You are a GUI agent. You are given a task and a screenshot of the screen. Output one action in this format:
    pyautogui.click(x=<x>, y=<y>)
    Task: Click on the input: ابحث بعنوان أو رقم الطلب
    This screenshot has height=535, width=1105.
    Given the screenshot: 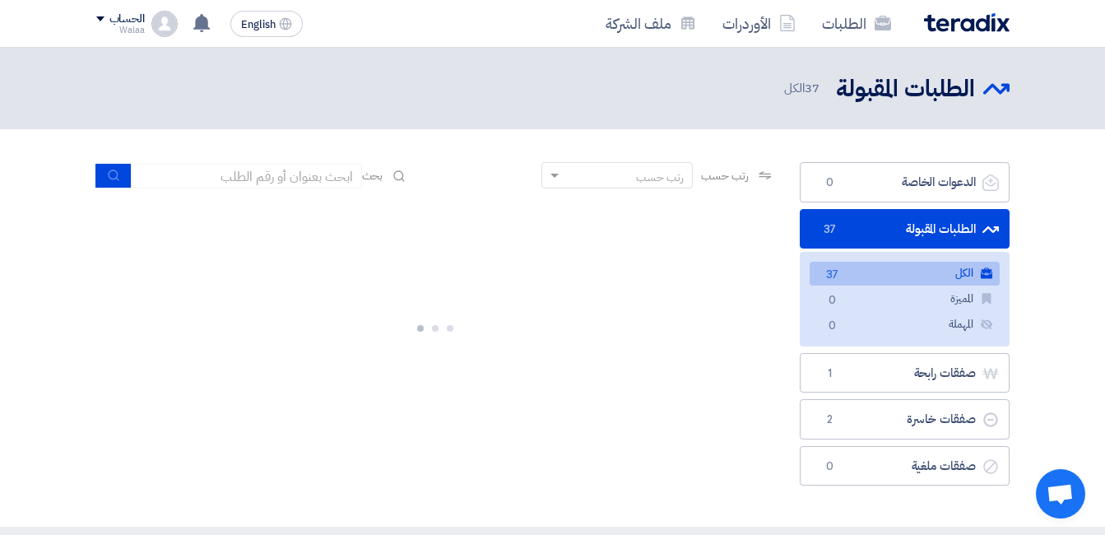 What is the action you would take?
    pyautogui.click(x=247, y=176)
    